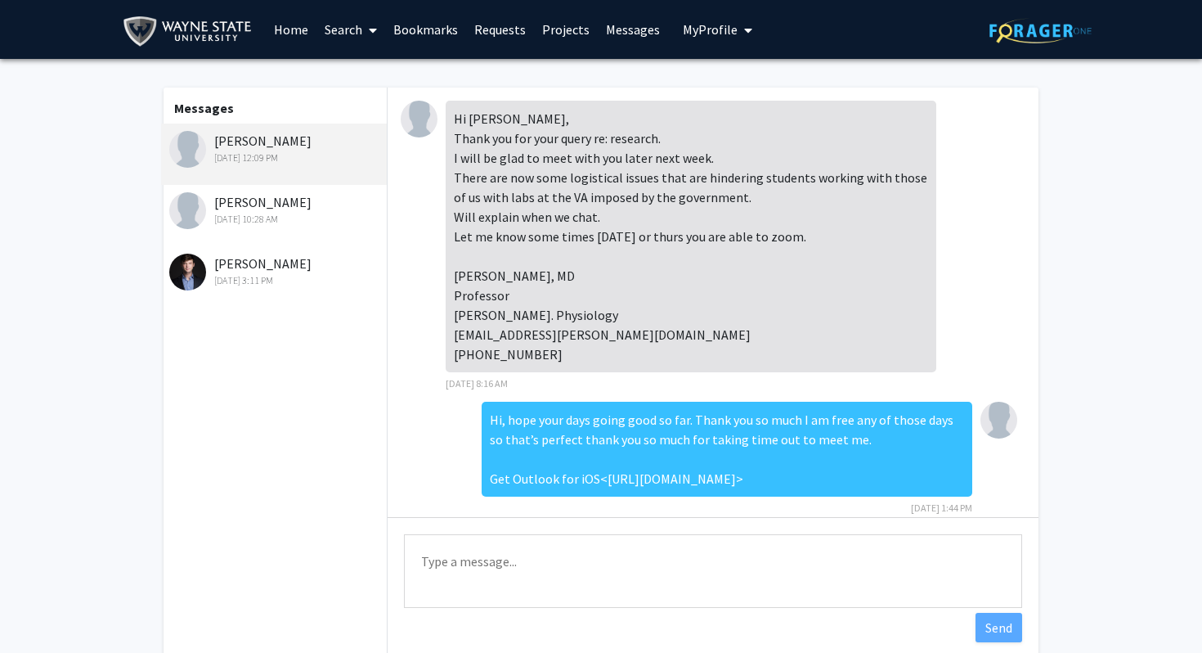 Image resolution: width=1202 pixels, height=653 pixels. I want to click on img: Brandon Rogers, so click(187, 271).